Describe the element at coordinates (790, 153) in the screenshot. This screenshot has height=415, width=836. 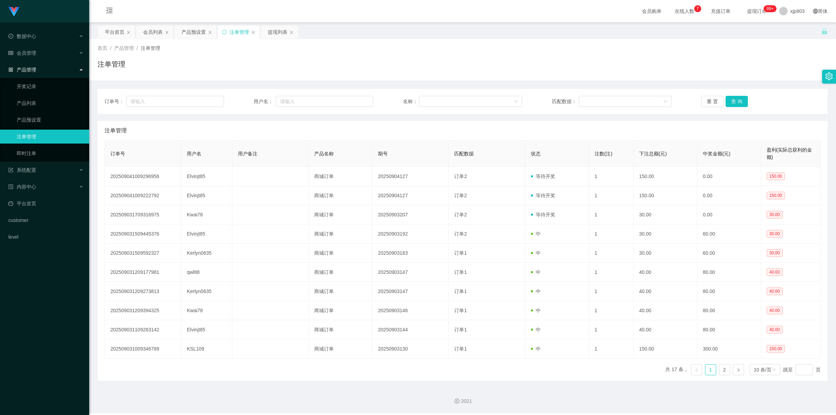
I see `span: 盈利(实际总获利的金额)` at that location.